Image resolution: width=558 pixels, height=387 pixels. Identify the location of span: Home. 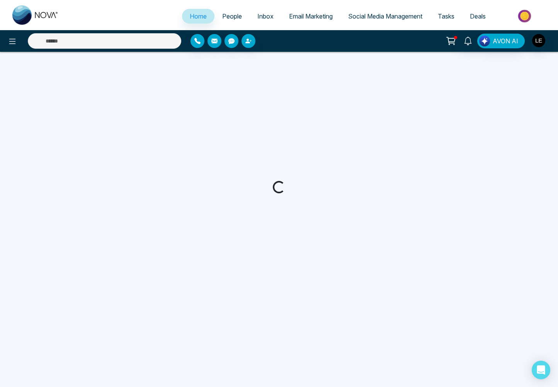
(198, 16).